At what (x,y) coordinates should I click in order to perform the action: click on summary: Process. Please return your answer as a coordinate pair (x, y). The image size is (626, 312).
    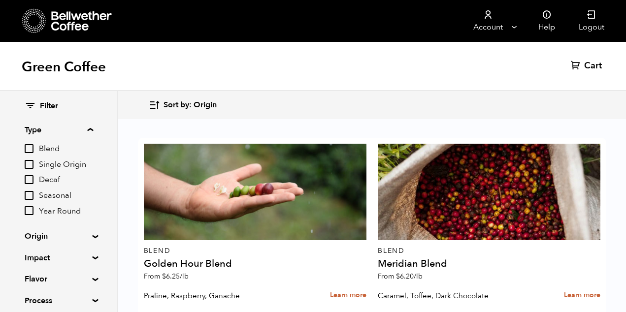
    Looking at the image, I should click on (59, 301).